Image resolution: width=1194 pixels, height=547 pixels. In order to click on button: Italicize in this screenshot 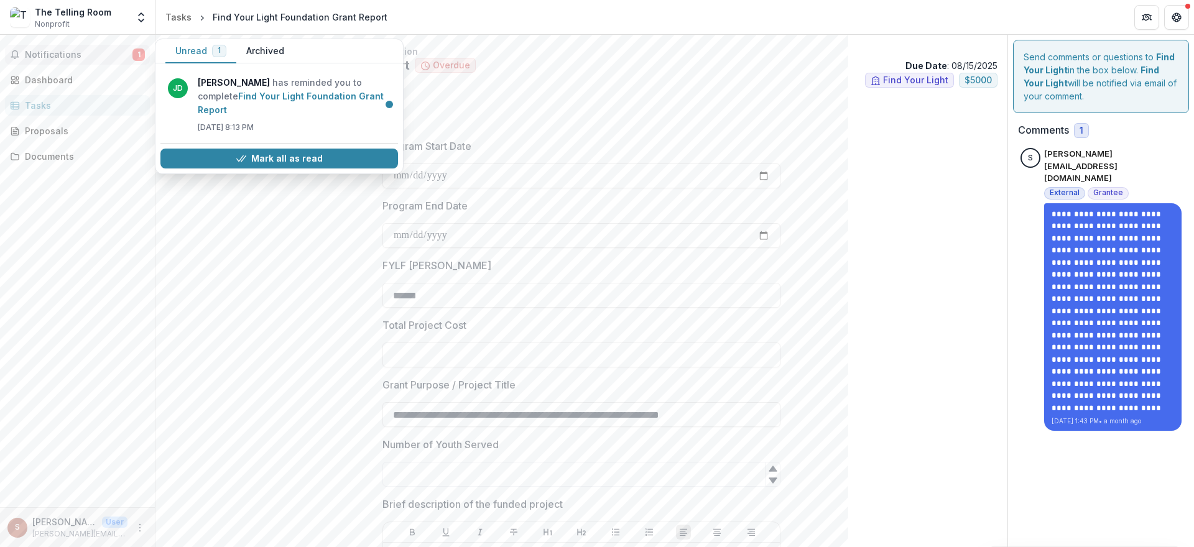, I will do `click(480, 532)`.